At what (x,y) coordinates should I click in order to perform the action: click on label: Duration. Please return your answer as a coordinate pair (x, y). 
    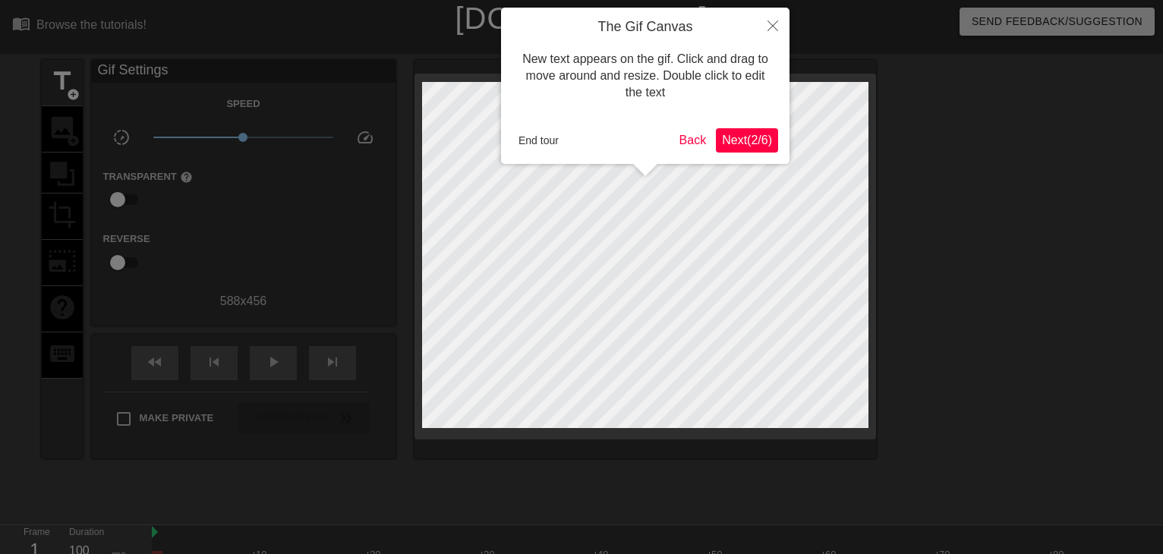
    Looking at the image, I should click on (87, 533).